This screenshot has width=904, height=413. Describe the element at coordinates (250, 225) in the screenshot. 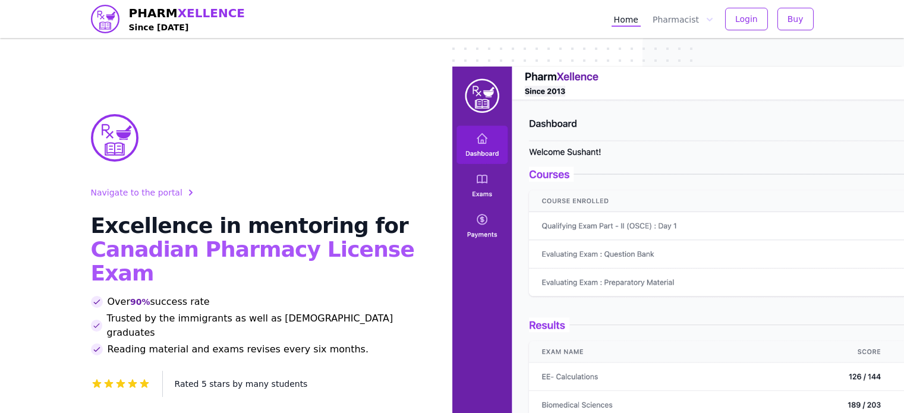

I see `span: Excellence in mentoring for` at that location.